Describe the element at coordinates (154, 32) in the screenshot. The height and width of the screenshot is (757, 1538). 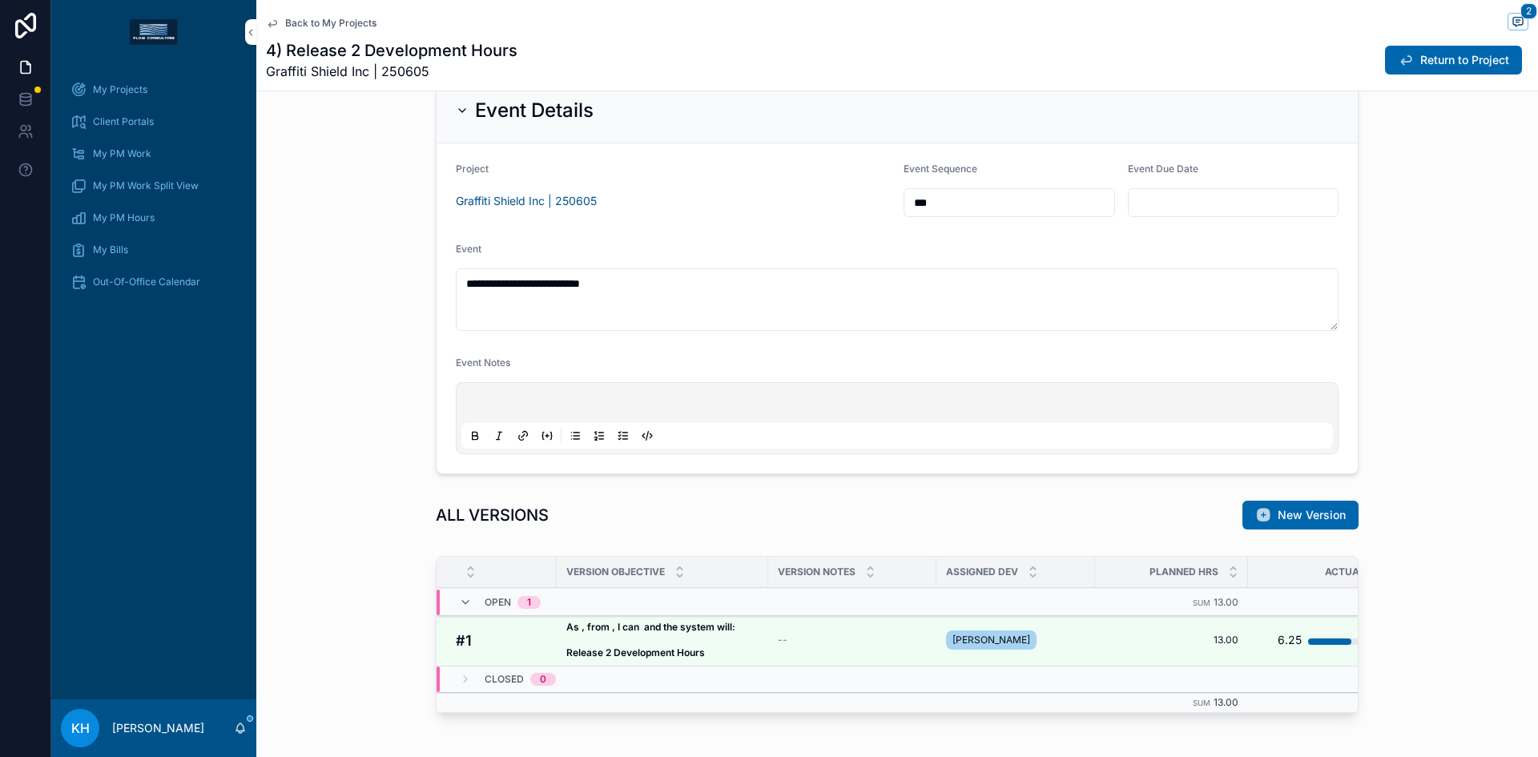
I see `img: App logo` at that location.